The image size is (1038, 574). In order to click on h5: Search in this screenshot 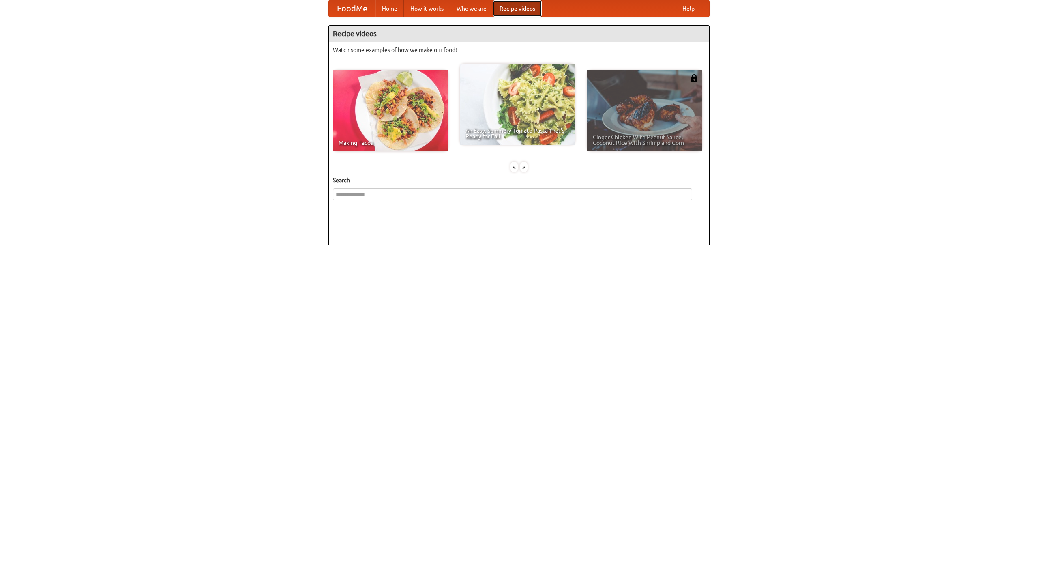, I will do `click(519, 180)`.